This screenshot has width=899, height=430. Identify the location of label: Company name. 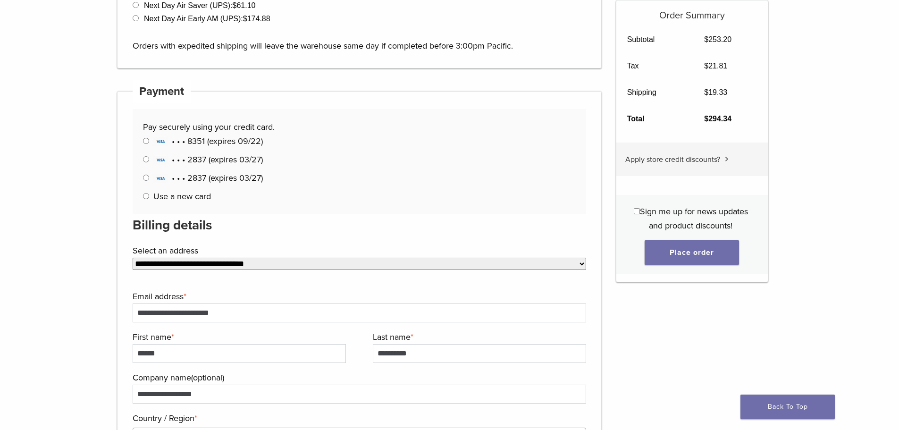
(358, 377).